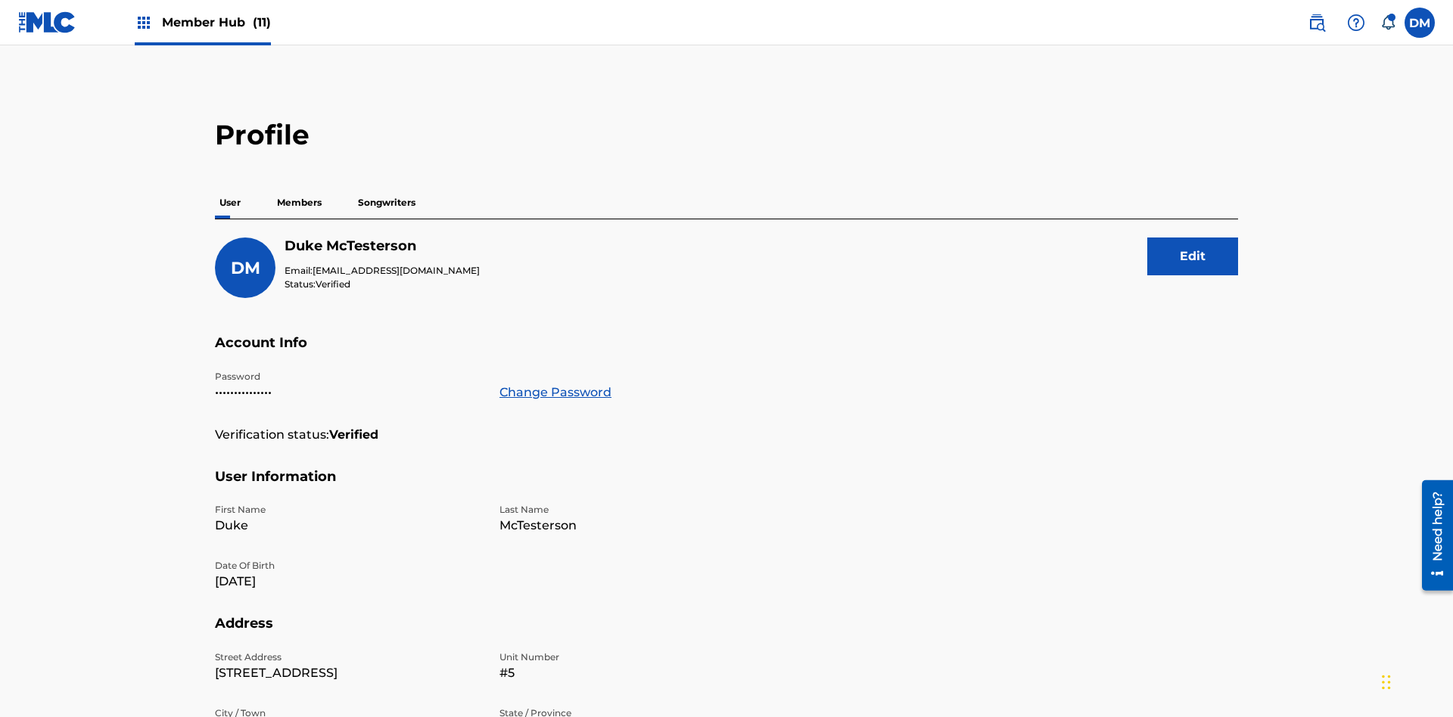  What do you see at coordinates (245, 268) in the screenshot?
I see `span: DM` at bounding box center [245, 268].